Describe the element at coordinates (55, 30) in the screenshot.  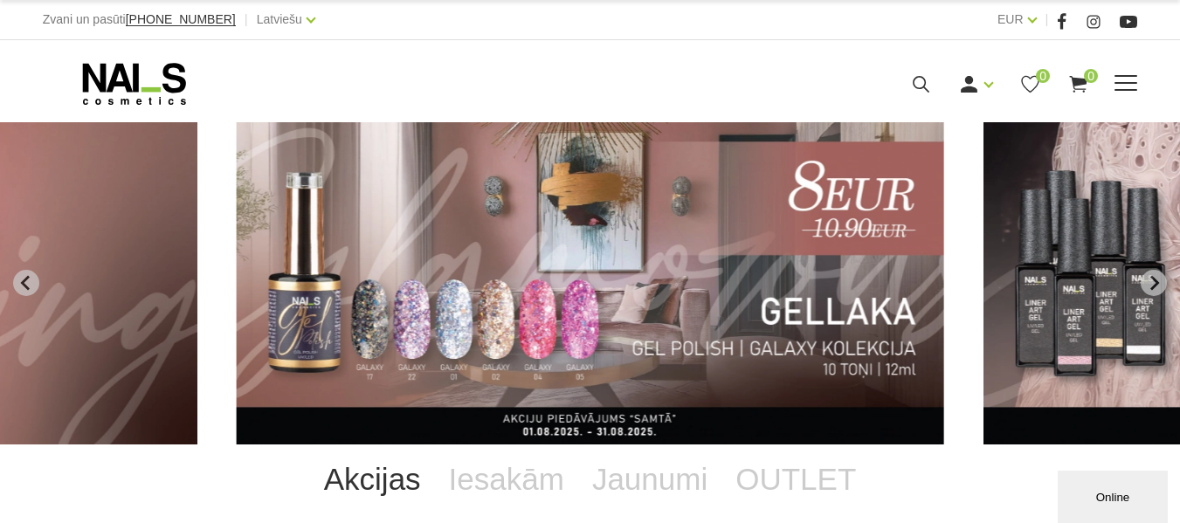
I see `div: Online` at that location.